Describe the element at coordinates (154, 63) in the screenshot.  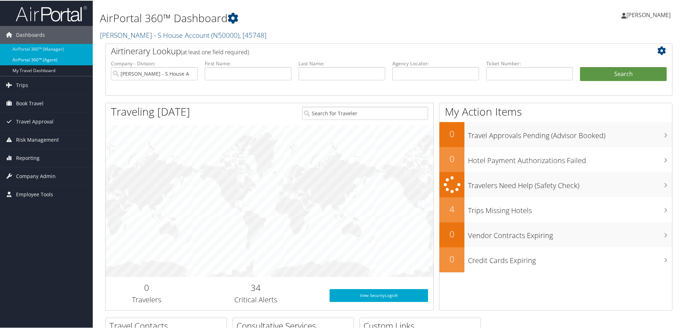
I see `label: Company - Division:` at that location.